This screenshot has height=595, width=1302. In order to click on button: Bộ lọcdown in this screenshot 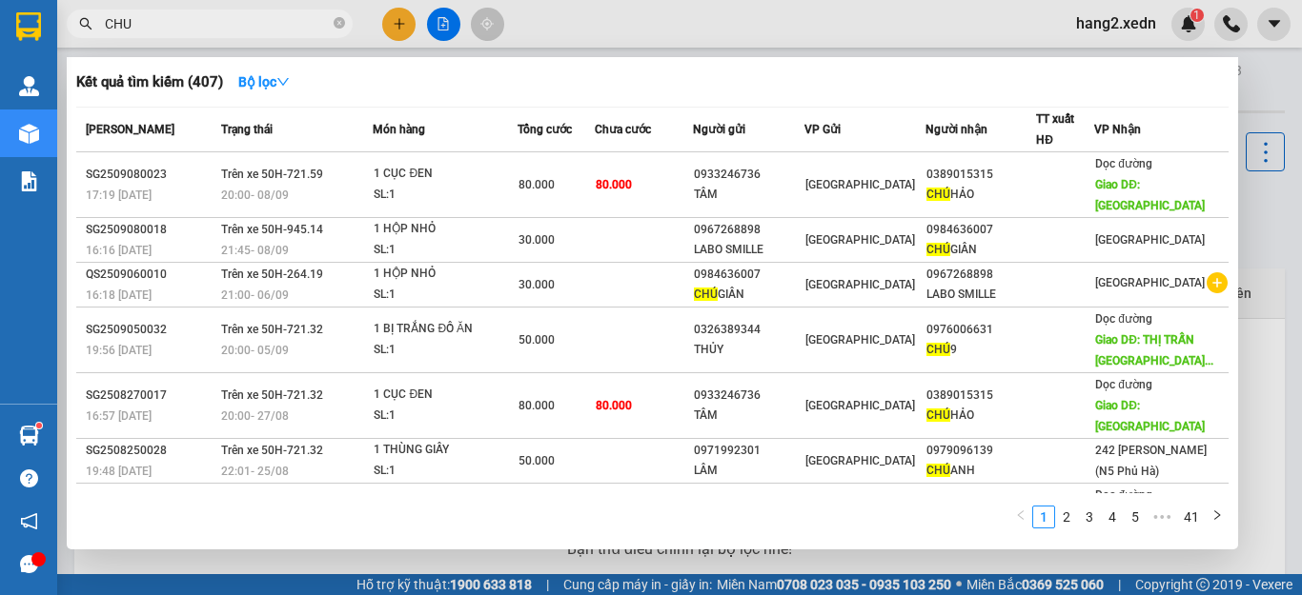, I will do `click(264, 82)`.